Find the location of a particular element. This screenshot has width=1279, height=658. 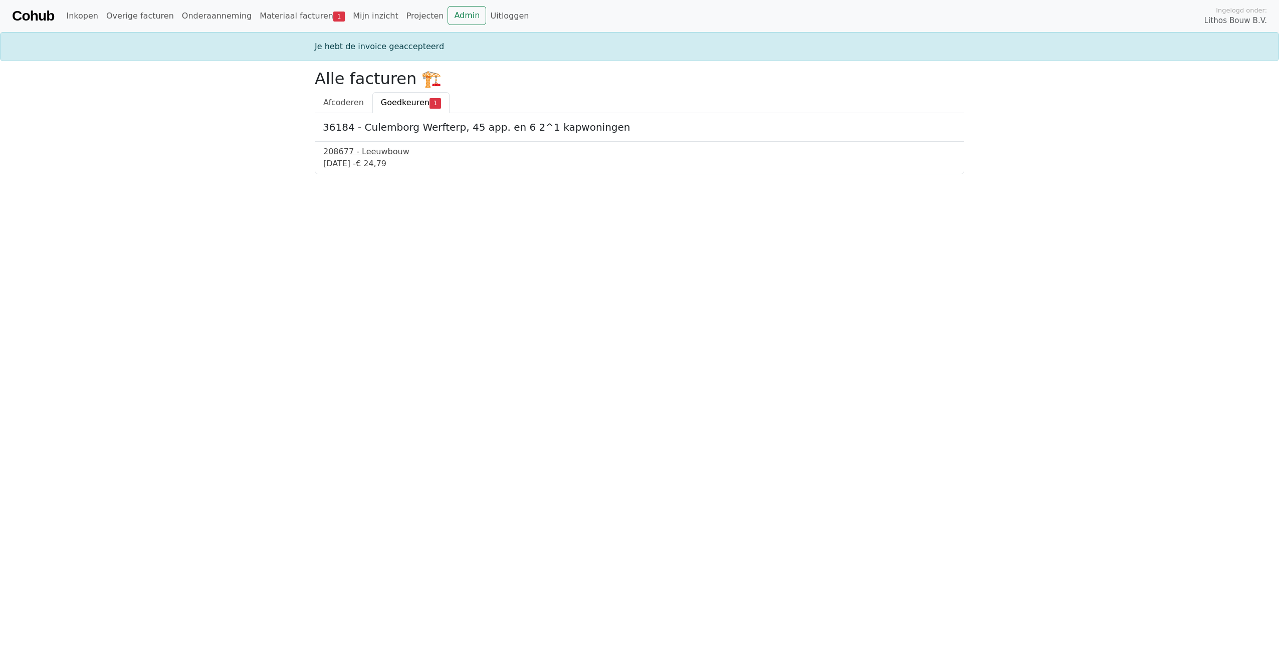

a: Inkopen is located at coordinates (82, 16).